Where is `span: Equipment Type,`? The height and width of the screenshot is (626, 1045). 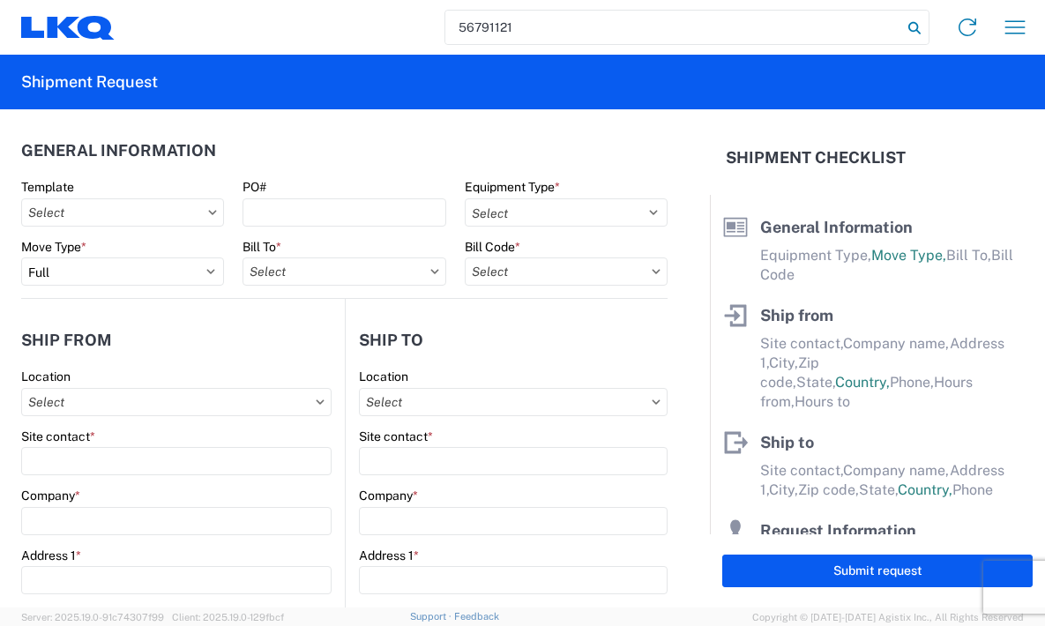 span: Equipment Type, is located at coordinates (815, 255).